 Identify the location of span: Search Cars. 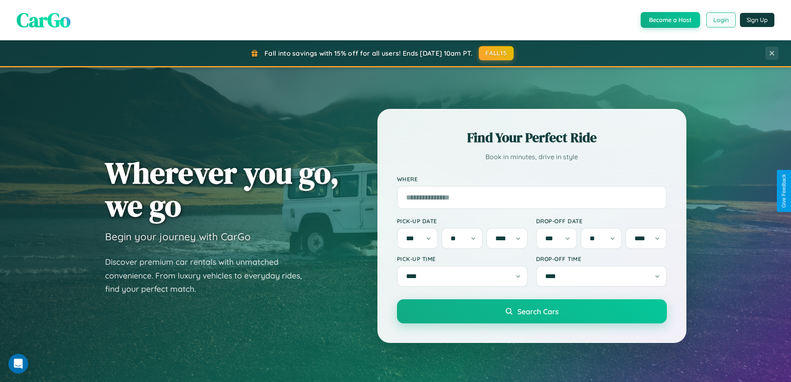
(538, 311).